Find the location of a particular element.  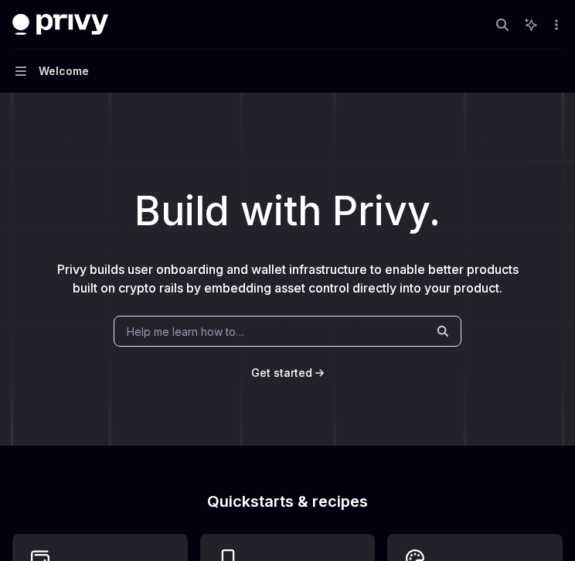

img: dark logo is located at coordinates (60, 25).